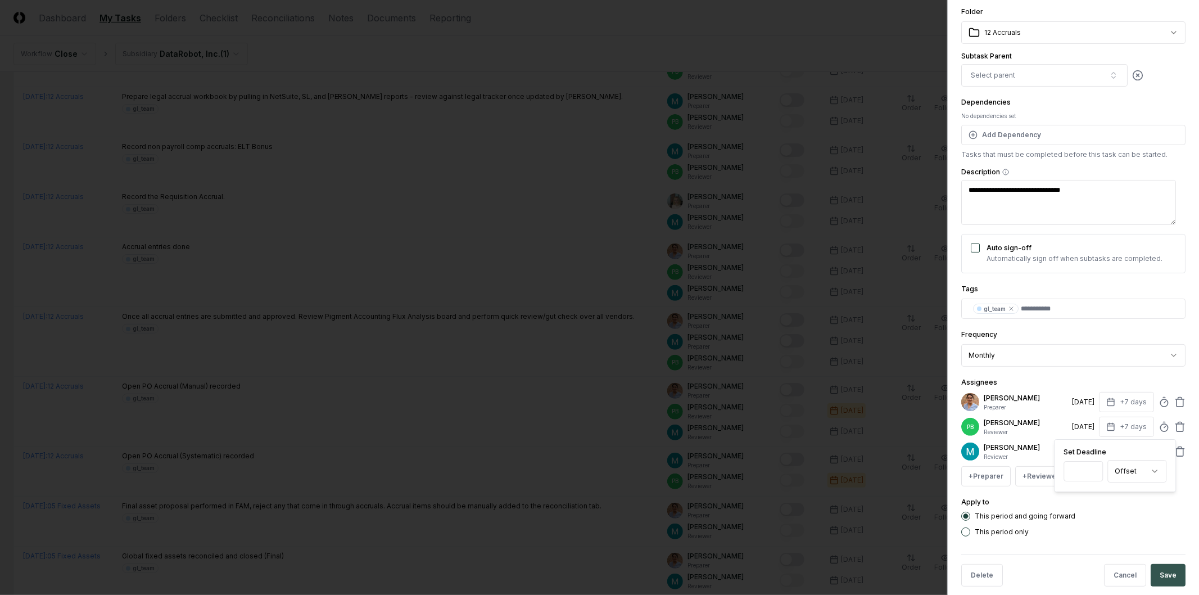 Image resolution: width=1199 pixels, height=595 pixels. I want to click on label: Frequency, so click(979, 334).